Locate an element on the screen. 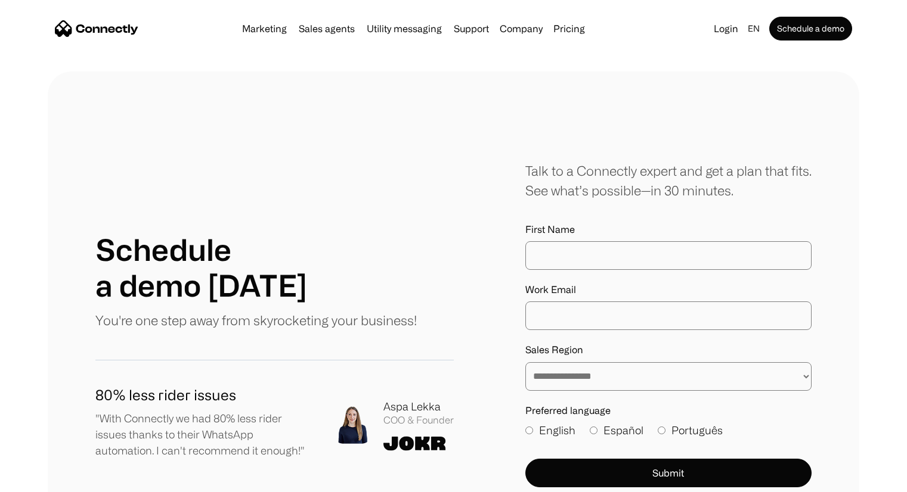 Image resolution: width=907 pixels, height=492 pixels. a: Pricing is located at coordinates (569, 29).